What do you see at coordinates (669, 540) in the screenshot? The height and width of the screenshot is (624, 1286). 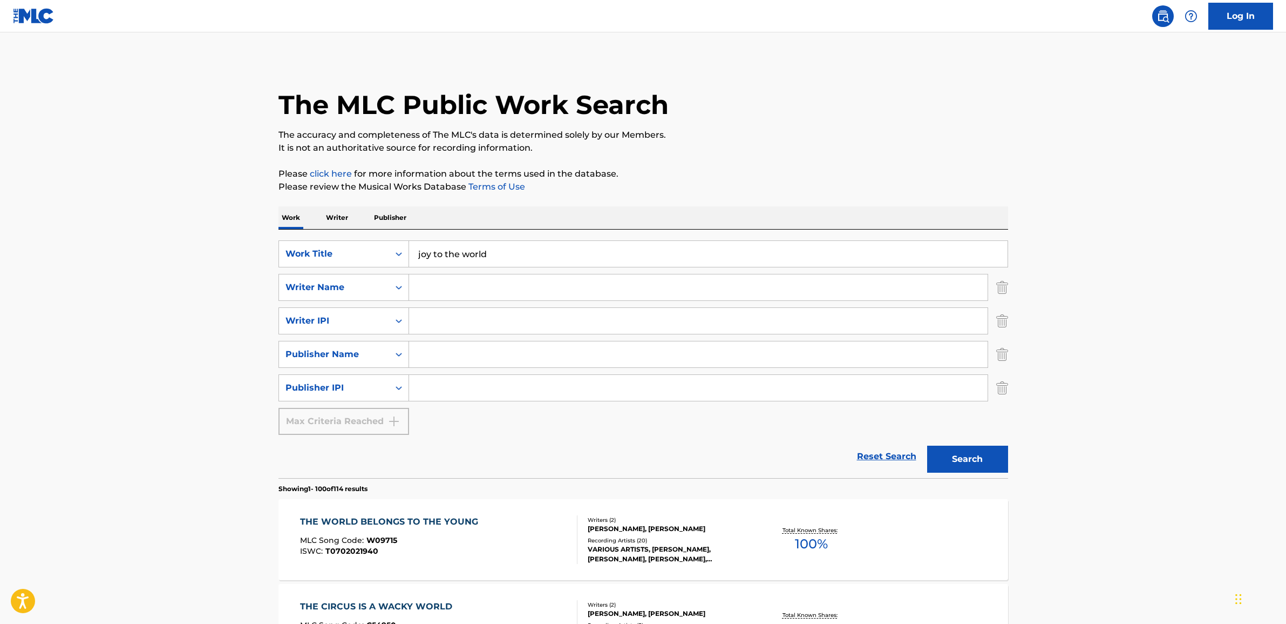 I see `div: Recording Artists ( 20 )` at bounding box center [669, 540].